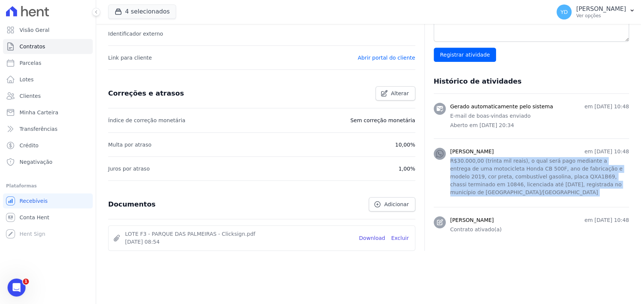 The width and height of the screenshot is (641, 304). What do you see at coordinates (405, 145) in the screenshot?
I see `p: 10,00%` at bounding box center [405, 145].